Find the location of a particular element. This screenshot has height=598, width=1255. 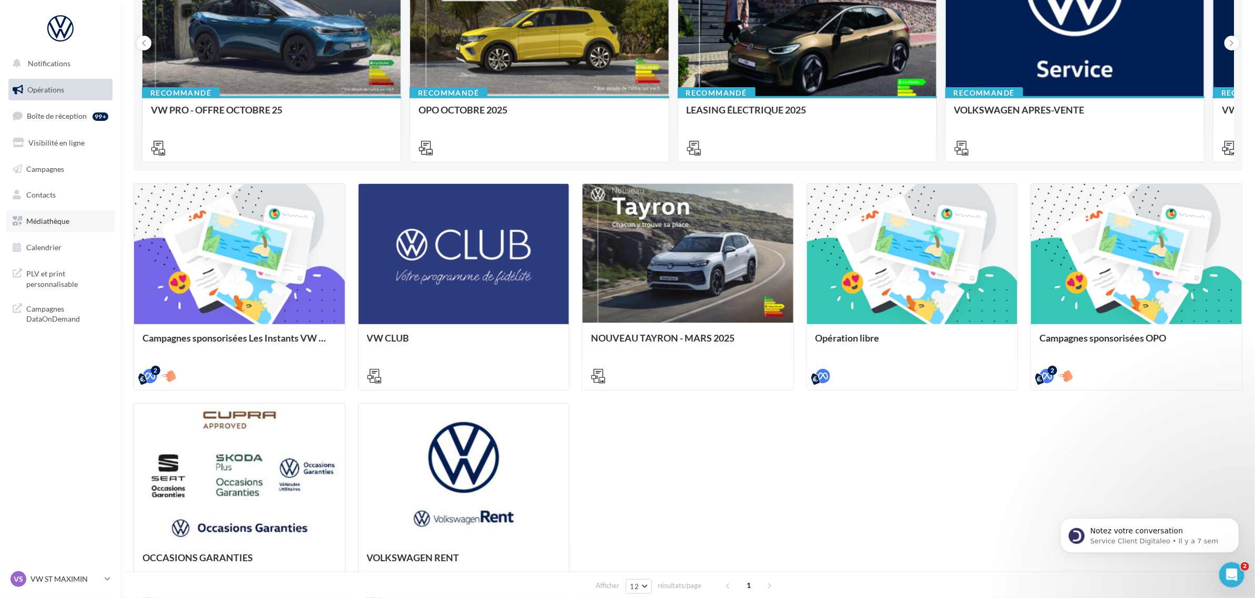

span: Opérations is located at coordinates (46, 89).